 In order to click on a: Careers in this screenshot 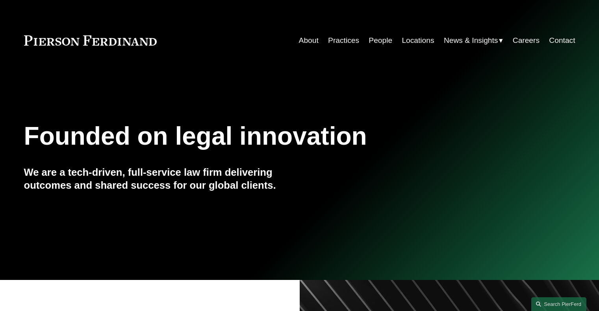, I will do `click(526, 41)`.